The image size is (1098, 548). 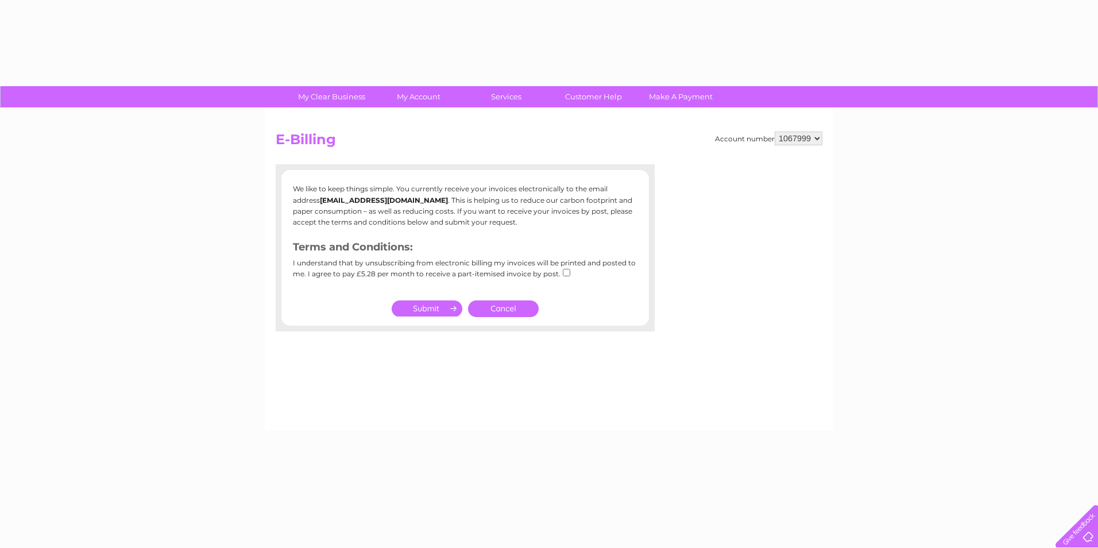 I want to click on a: Cancel, so click(x=503, y=308).